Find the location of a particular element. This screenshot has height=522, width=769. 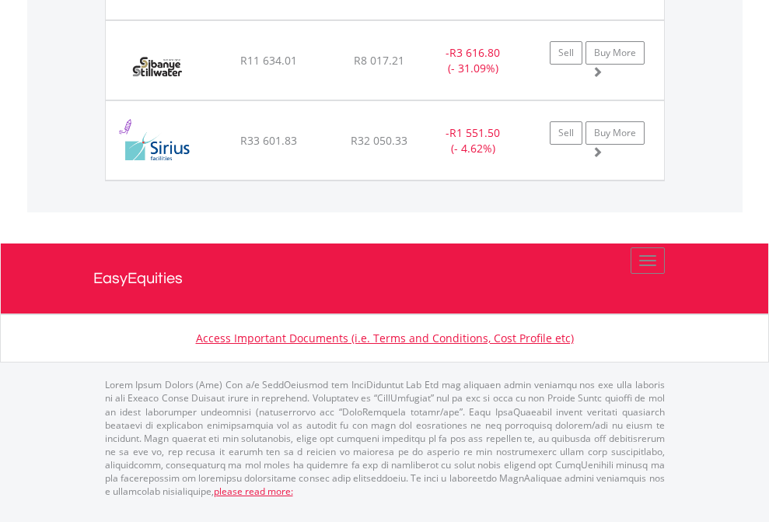

img: EQU.ZA.SSW.png is located at coordinates (157, 68).